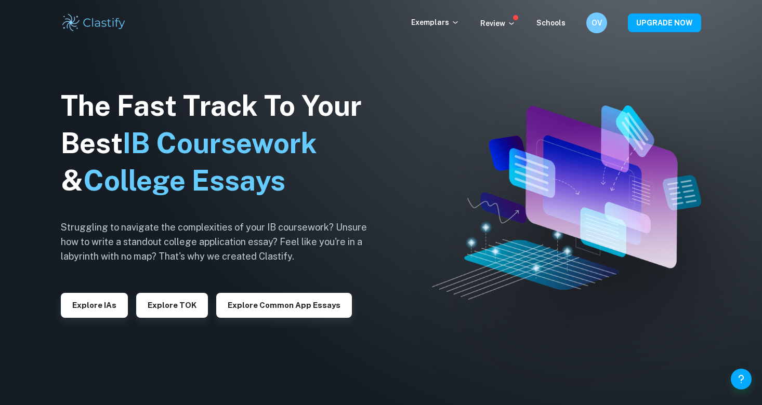 The image size is (762, 405). I want to click on a: Clastify logo, so click(94, 23).